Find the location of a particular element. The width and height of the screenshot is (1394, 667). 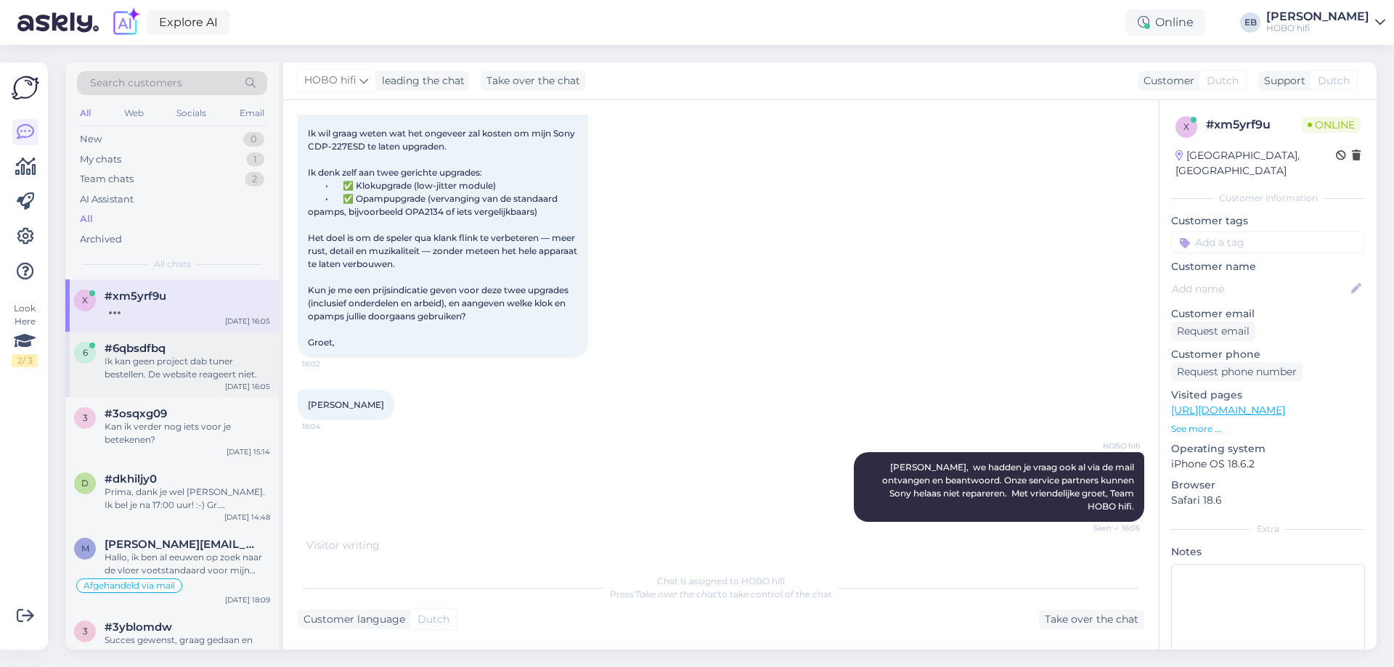

div: 2 / 3 is located at coordinates (25, 361).